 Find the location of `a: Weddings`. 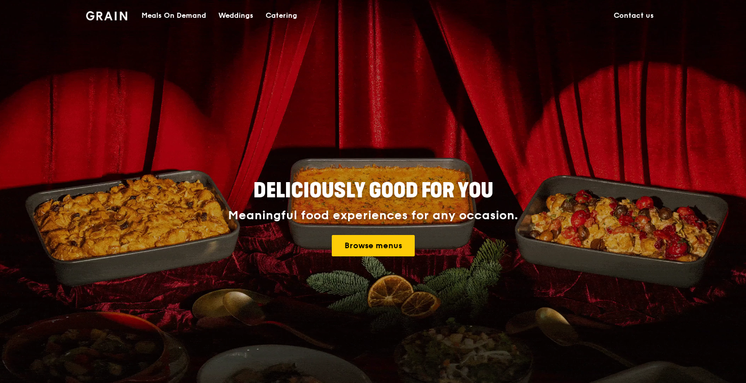

a: Weddings is located at coordinates (235, 16).